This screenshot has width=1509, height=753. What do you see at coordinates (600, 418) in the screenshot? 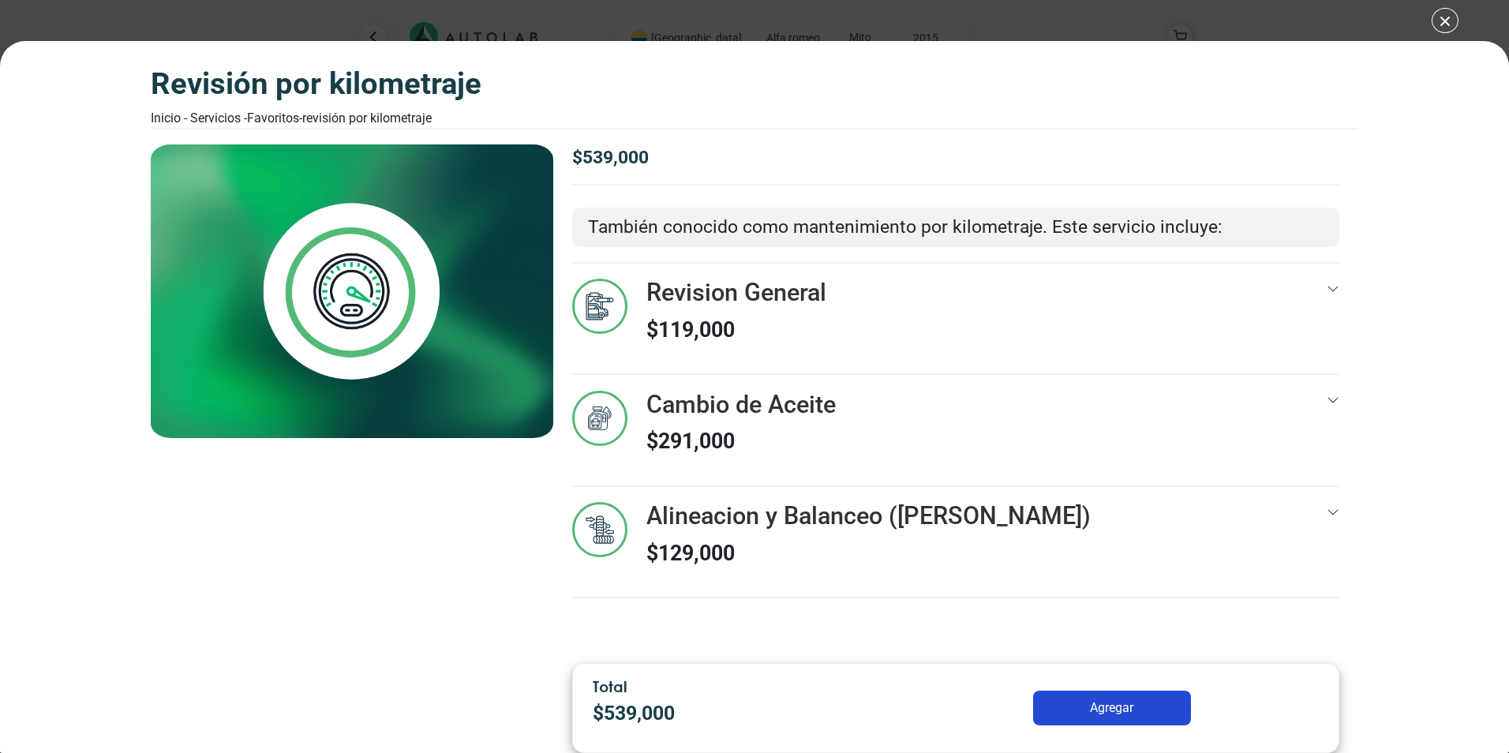
I see `img: cambio_de_aceite-v3.svg` at bounding box center [600, 418].